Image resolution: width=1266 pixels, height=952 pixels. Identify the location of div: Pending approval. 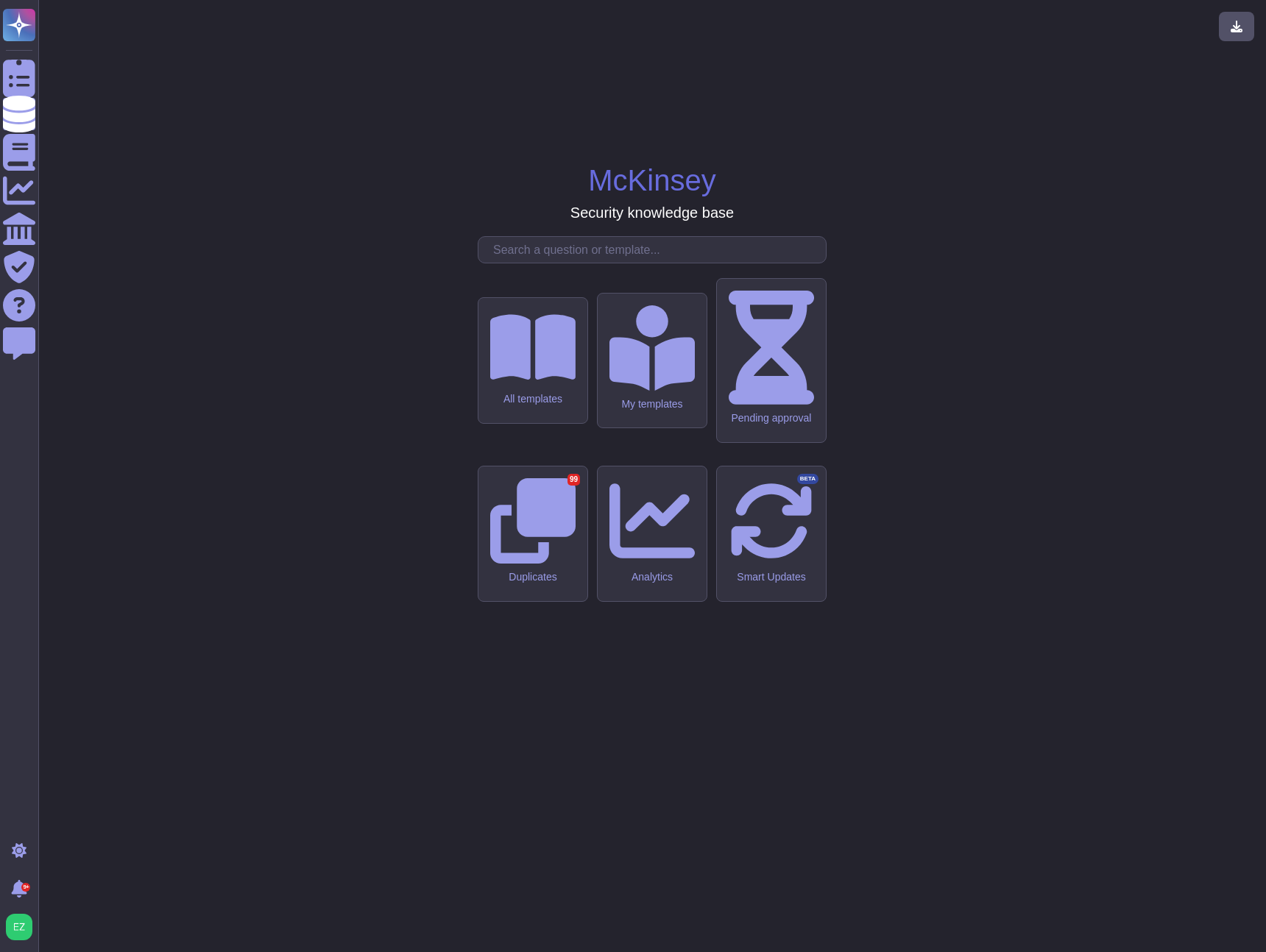
(772, 418).